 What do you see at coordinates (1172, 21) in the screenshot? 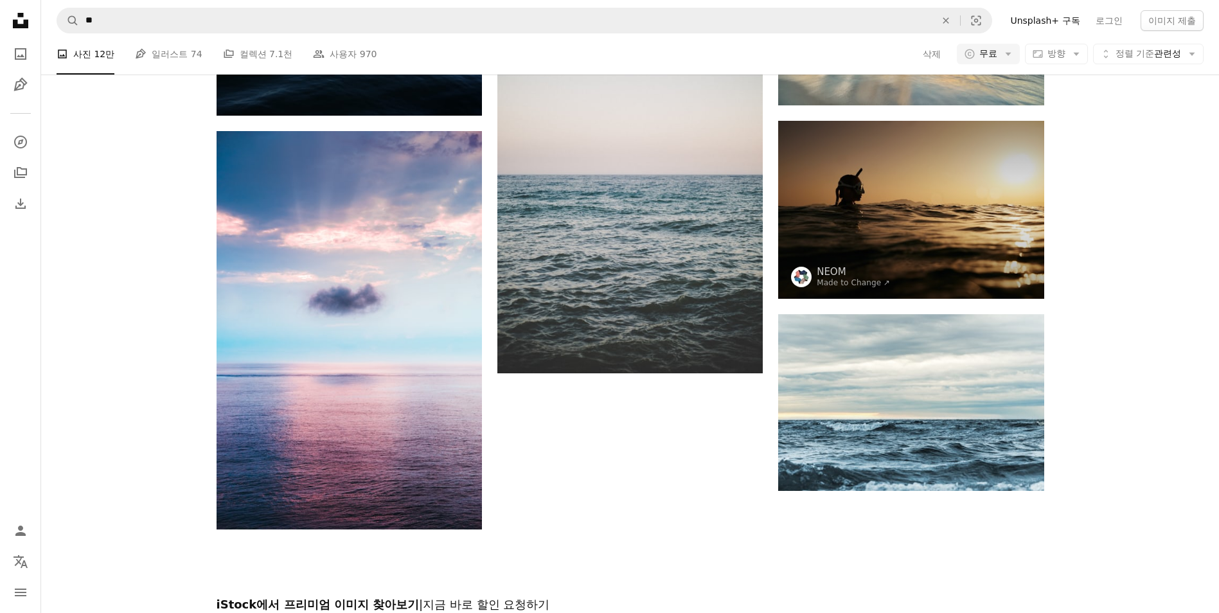
I see `button: 이미지 제출` at bounding box center [1172, 21].